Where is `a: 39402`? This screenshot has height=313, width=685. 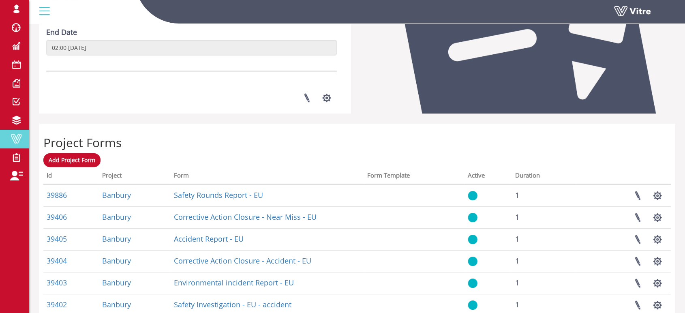
a: 39402 is located at coordinates (57, 304).